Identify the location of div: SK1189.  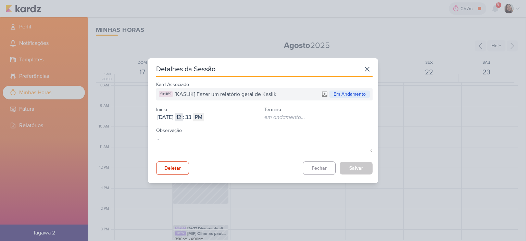
(166, 94).